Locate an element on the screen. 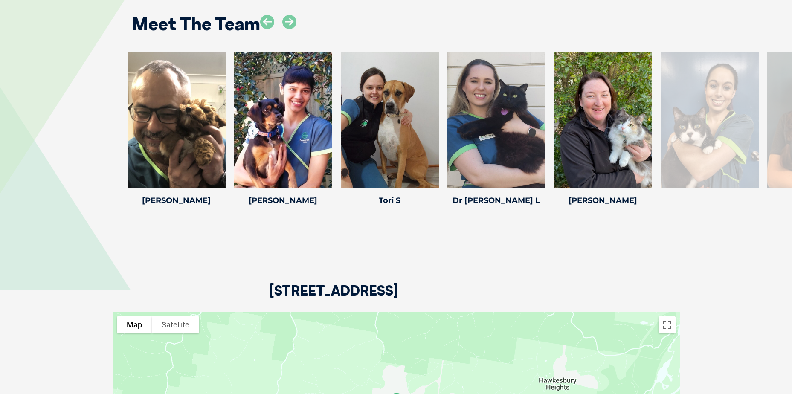 This screenshot has height=394, width=792. button: Show street map is located at coordinates (134, 325).